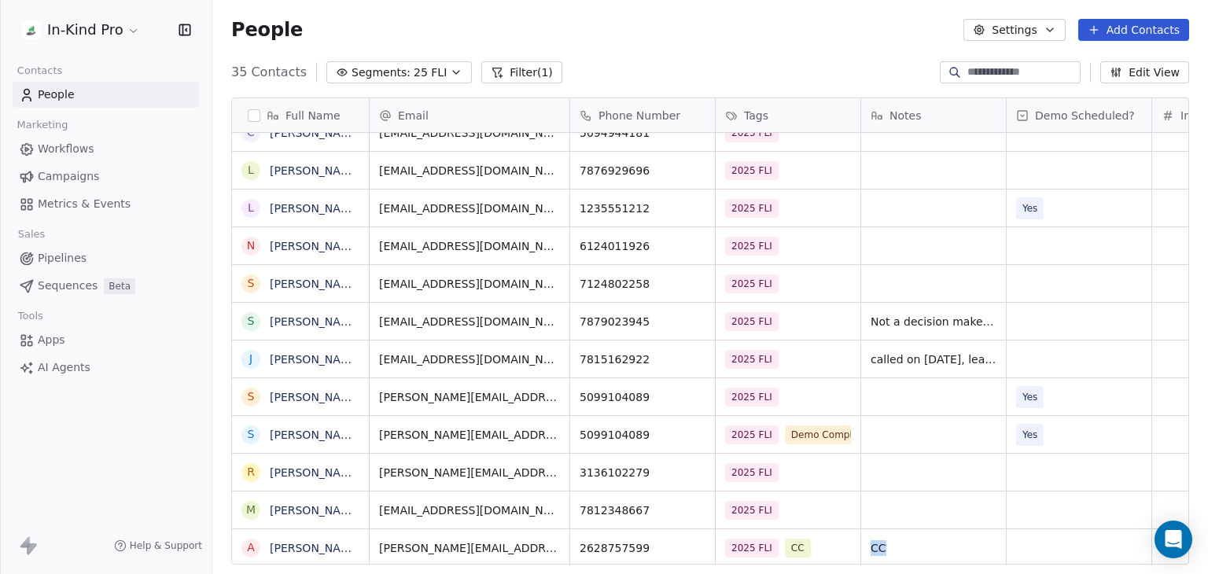 The image size is (1208, 574). Describe the element at coordinates (120, 286) in the screenshot. I see `span: Beta` at that location.